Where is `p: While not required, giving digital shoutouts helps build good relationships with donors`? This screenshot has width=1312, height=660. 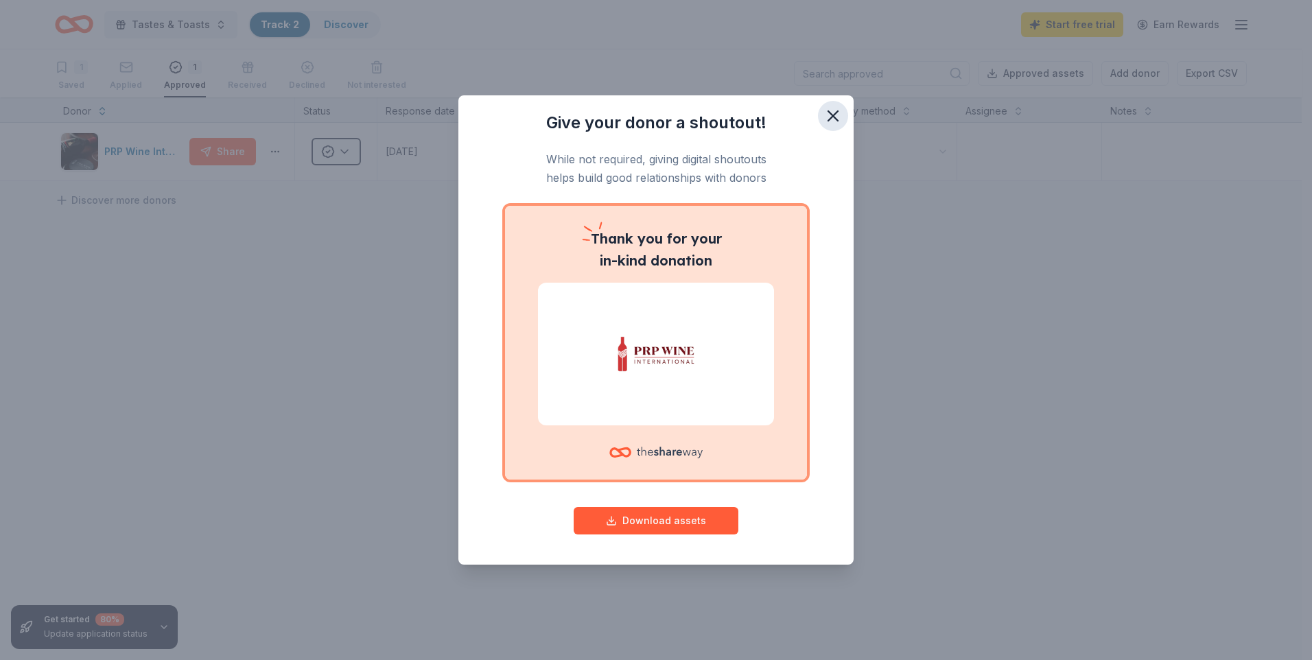
p: While not required, giving digital shoutouts helps build good relationships with donors is located at coordinates (656, 168).